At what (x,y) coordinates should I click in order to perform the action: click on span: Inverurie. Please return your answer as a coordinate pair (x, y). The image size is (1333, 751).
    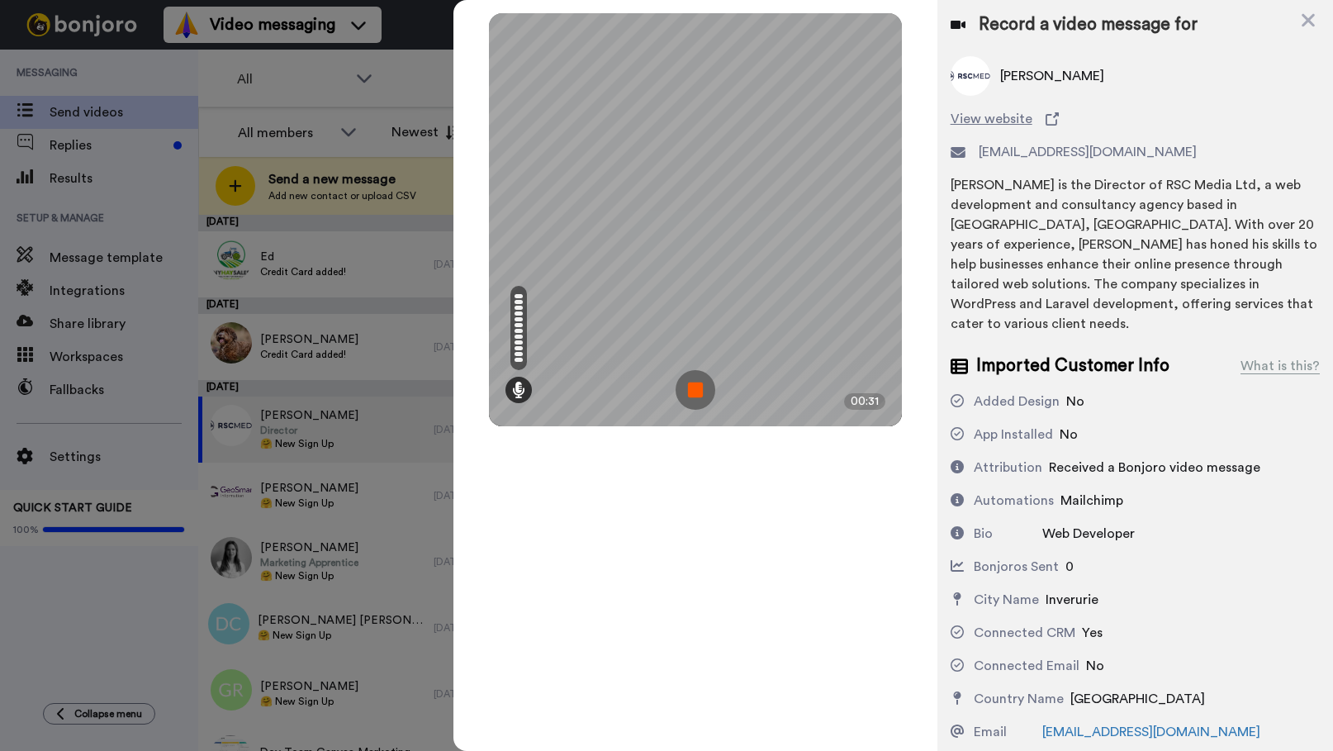
    Looking at the image, I should click on (1072, 599).